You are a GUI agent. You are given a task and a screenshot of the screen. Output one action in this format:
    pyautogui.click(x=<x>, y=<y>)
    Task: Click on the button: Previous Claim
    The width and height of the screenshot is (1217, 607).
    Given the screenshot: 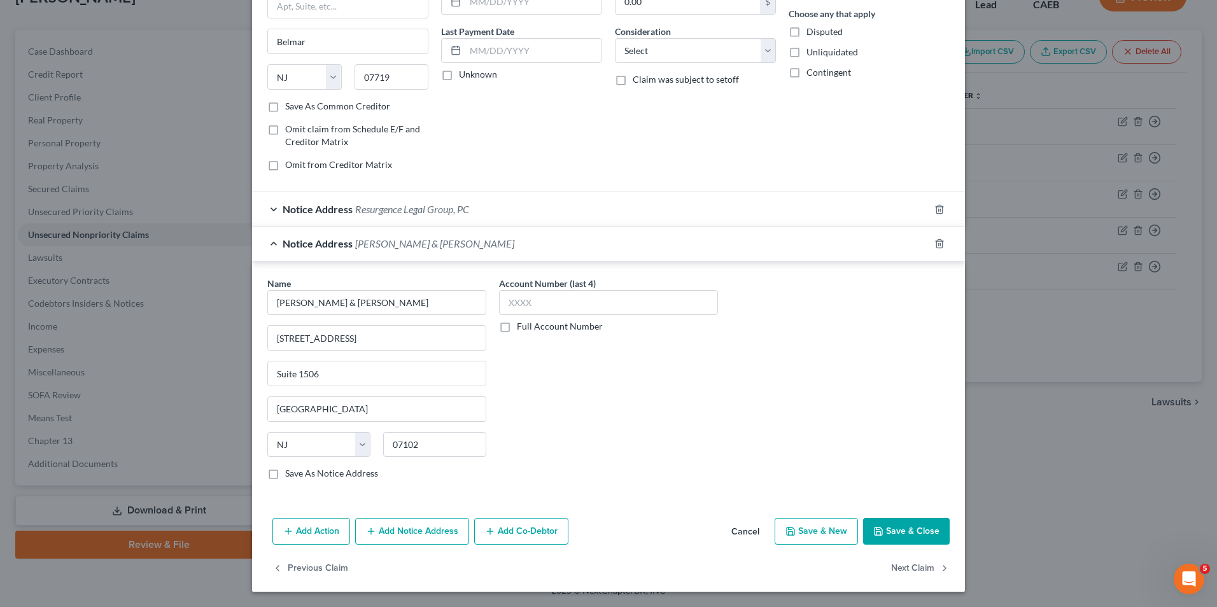 What is the action you would take?
    pyautogui.click(x=310, y=568)
    